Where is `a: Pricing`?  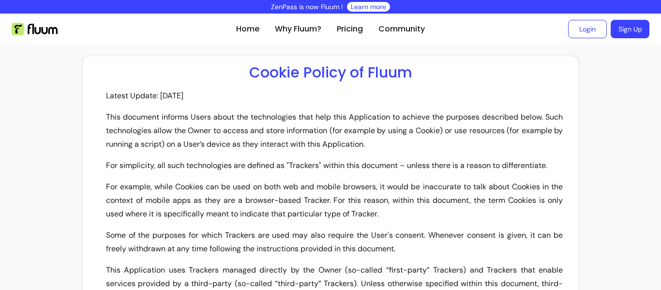
a: Pricing is located at coordinates (350, 29).